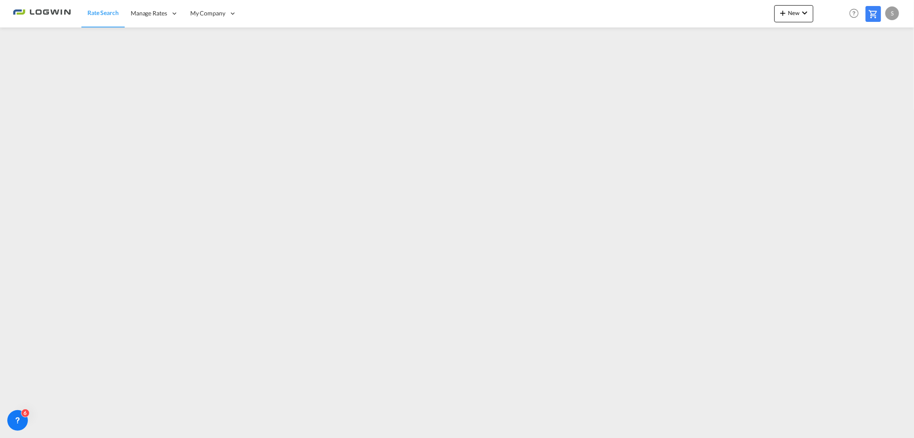 The height and width of the screenshot is (438, 914). Describe the element at coordinates (857, 14) in the screenshot. I see `div: Help` at that location.